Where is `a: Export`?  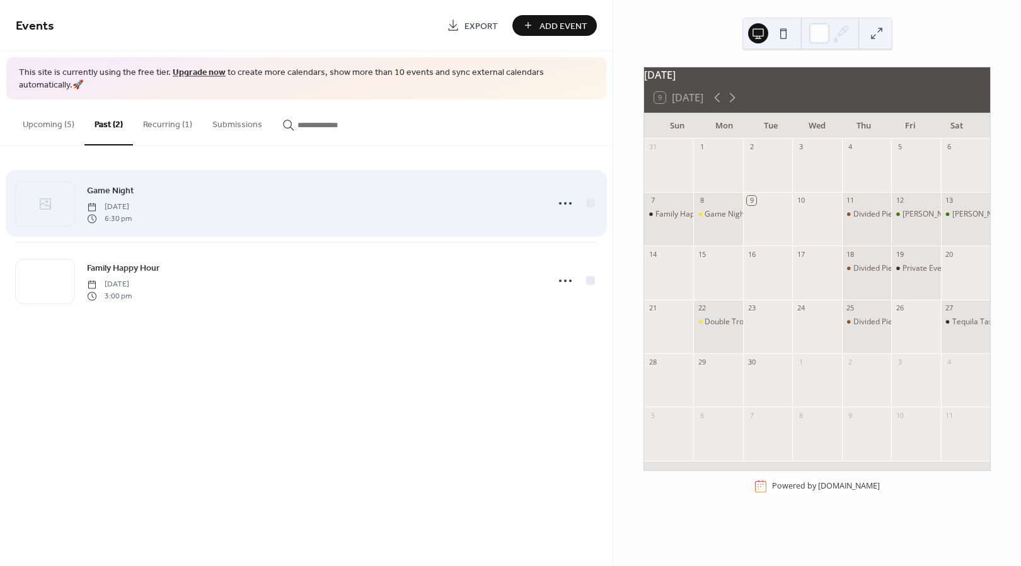
a: Export is located at coordinates (472, 25).